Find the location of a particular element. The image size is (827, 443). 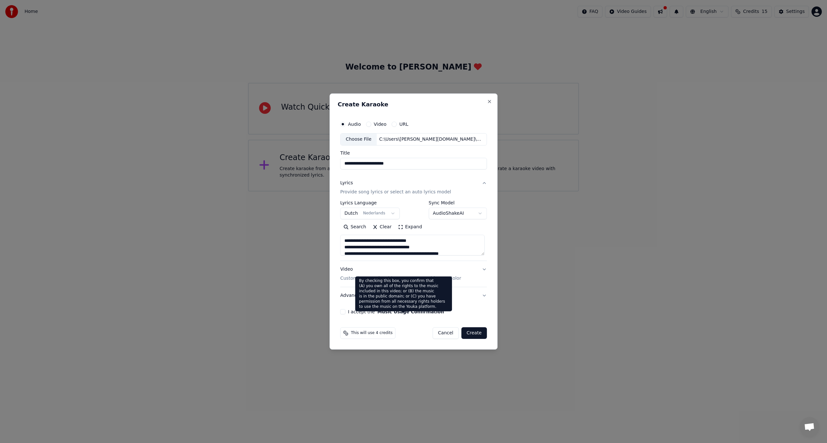

p: Provide song lyrics or select an auto lyrics model is located at coordinates (395, 192).